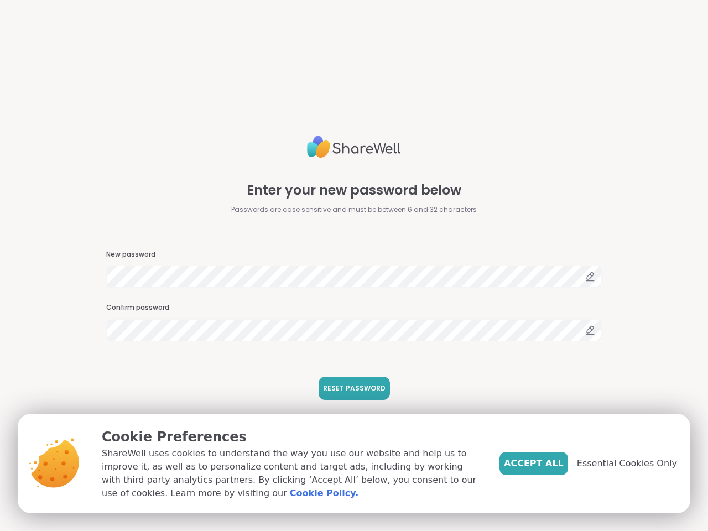 This screenshot has height=531, width=708. What do you see at coordinates (354, 307) in the screenshot?
I see `h3: Confirm password` at bounding box center [354, 307].